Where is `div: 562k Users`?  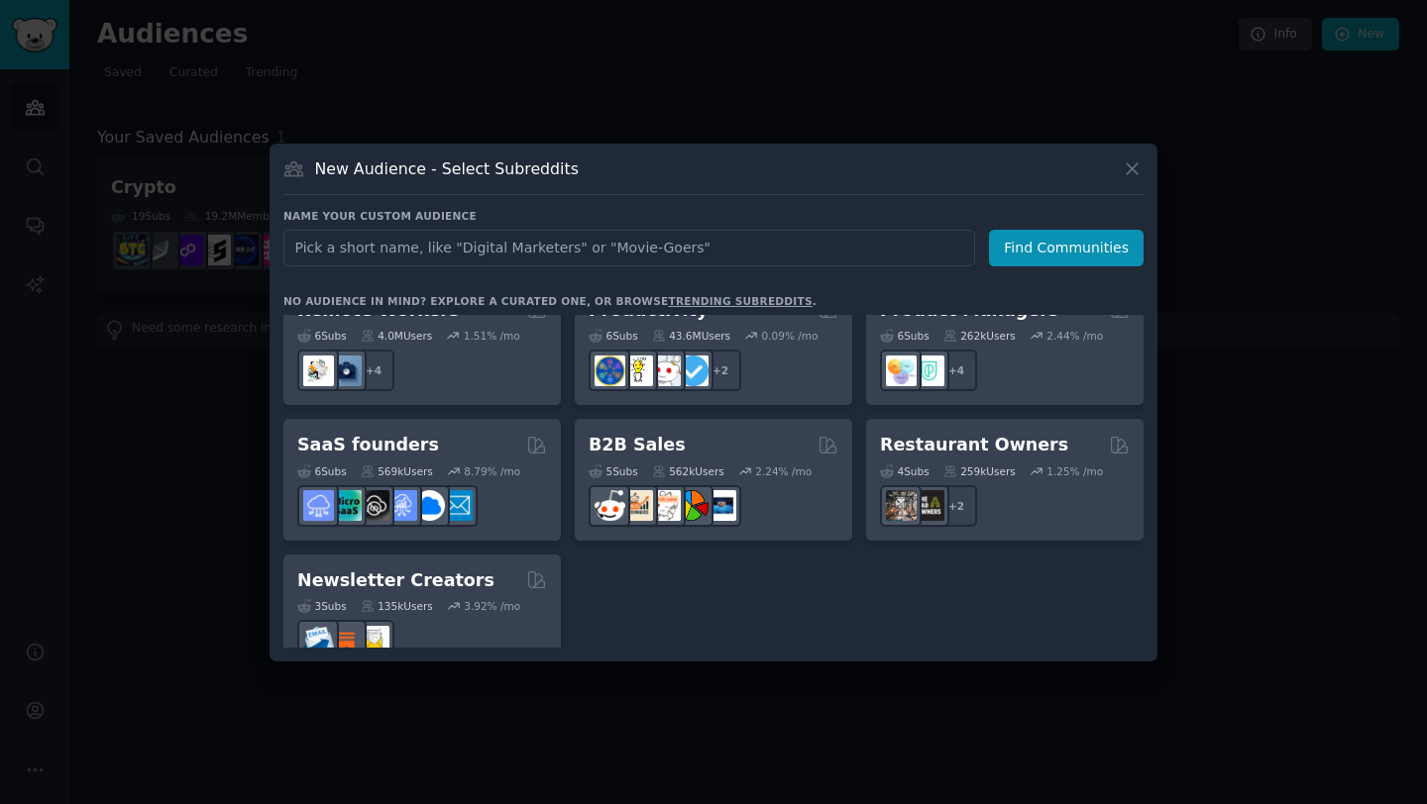
div: 562k Users is located at coordinates (688, 472).